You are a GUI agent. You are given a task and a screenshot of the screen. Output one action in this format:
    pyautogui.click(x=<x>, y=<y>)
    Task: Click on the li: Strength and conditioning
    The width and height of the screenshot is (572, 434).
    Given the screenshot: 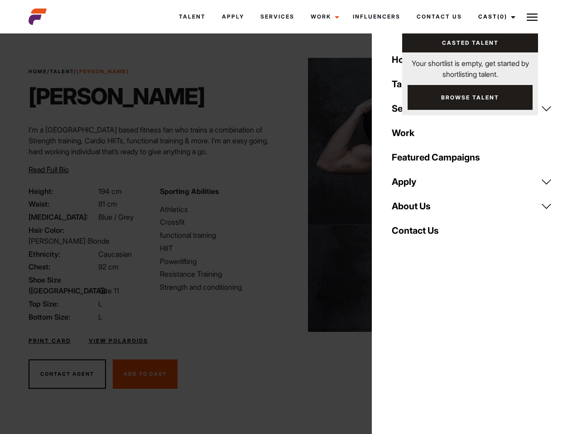 What is the action you would take?
    pyautogui.click(x=220, y=287)
    